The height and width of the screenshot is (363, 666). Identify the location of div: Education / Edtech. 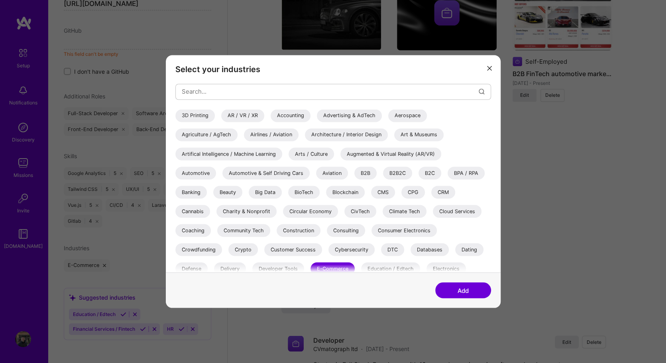
(391, 269).